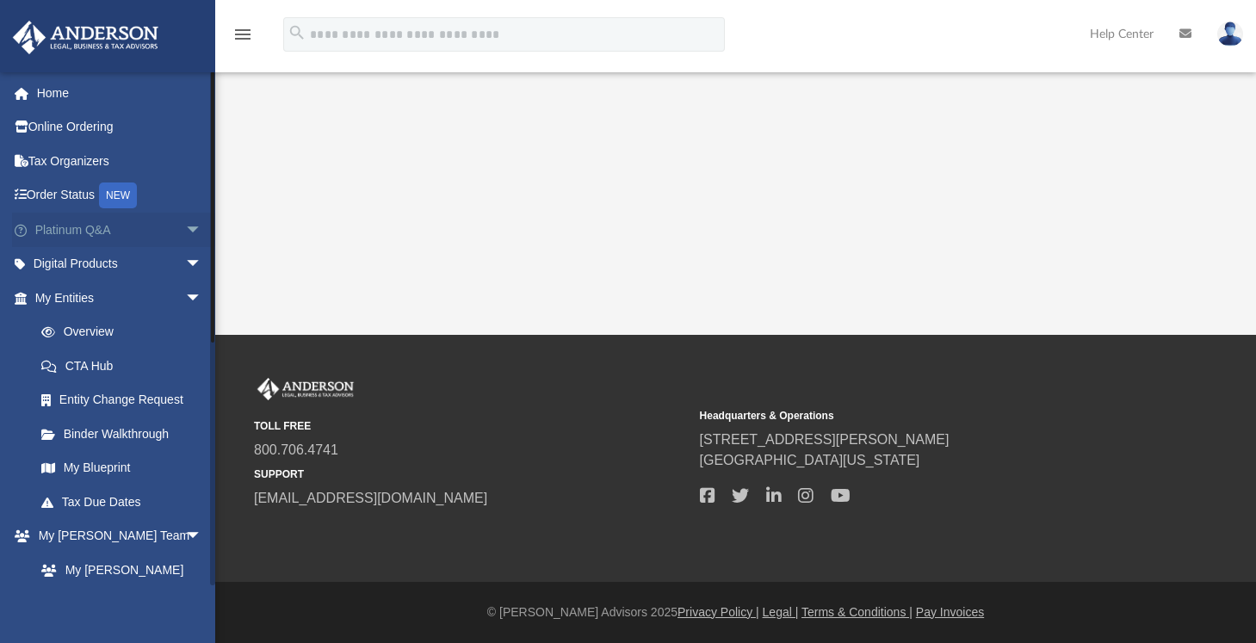 Image resolution: width=1256 pixels, height=643 pixels. What do you see at coordinates (120, 298) in the screenshot?
I see `a: My Entitiesarrow_drop_down` at bounding box center [120, 298].